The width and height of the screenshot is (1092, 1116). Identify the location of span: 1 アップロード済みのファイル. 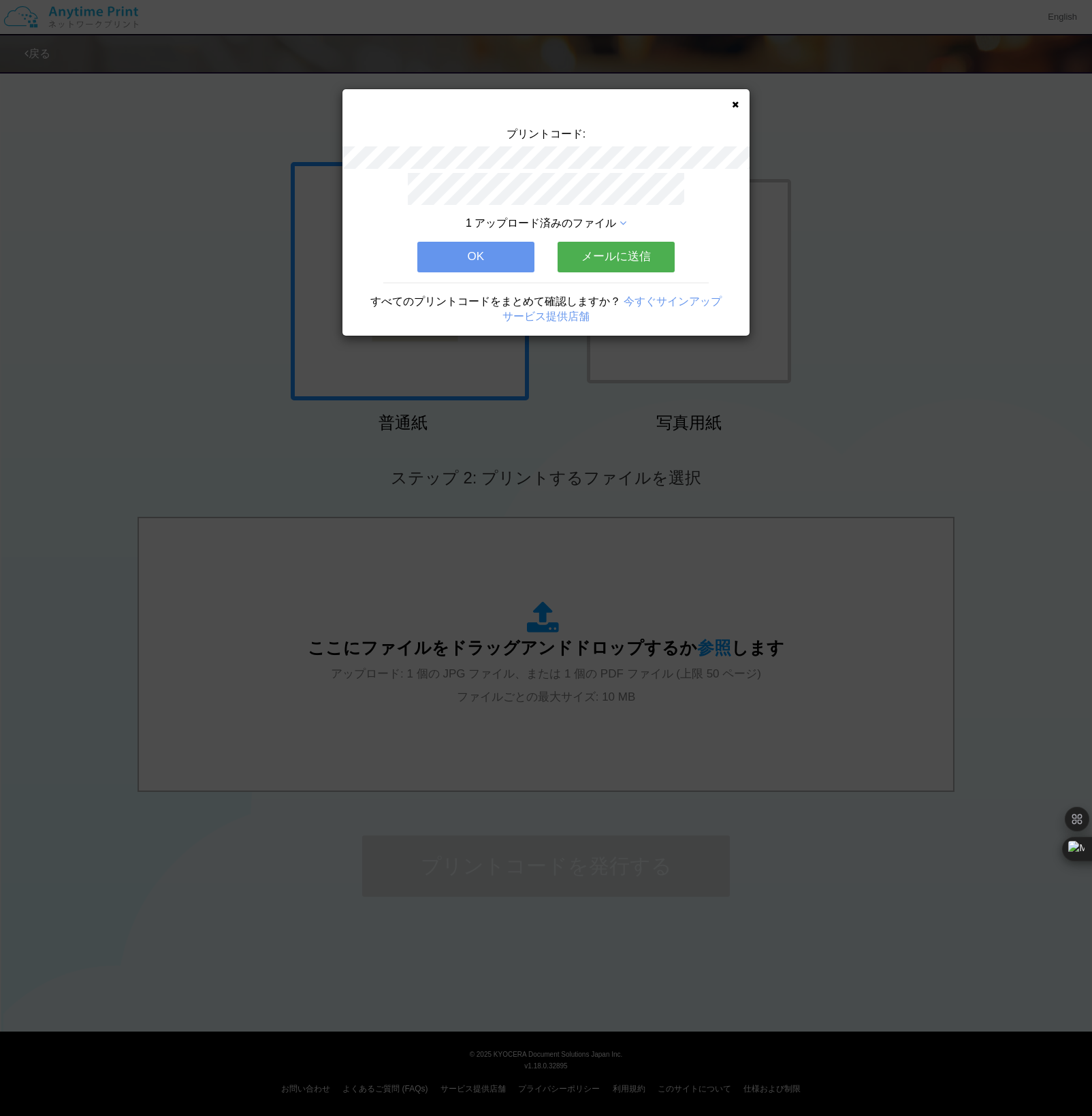
(540, 222).